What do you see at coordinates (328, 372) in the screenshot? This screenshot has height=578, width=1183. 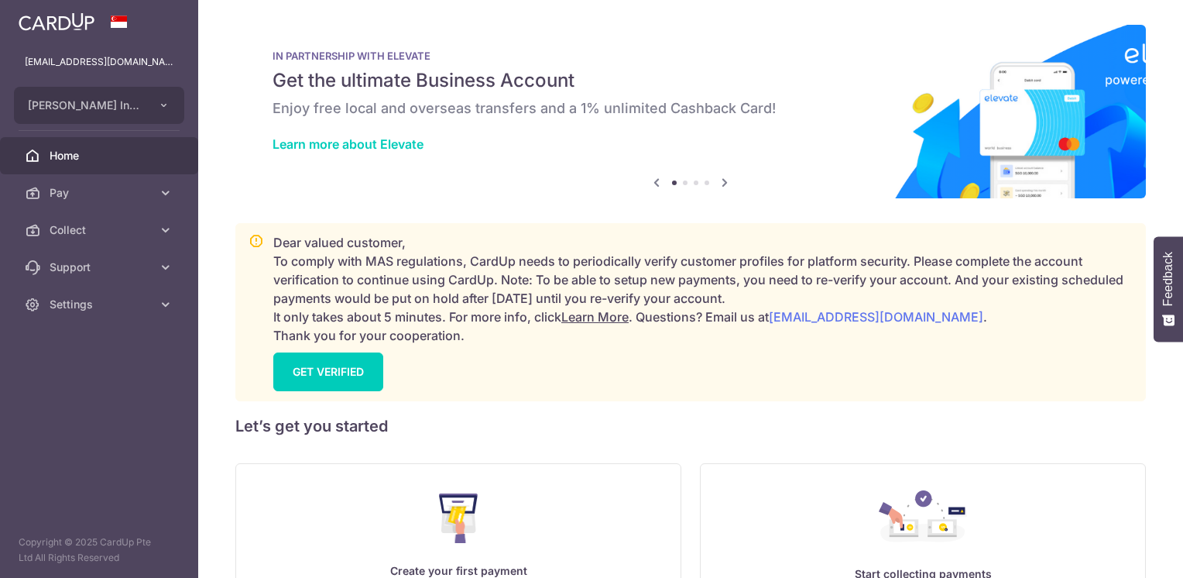 I see `a: GET VERIFIED` at bounding box center [328, 372].